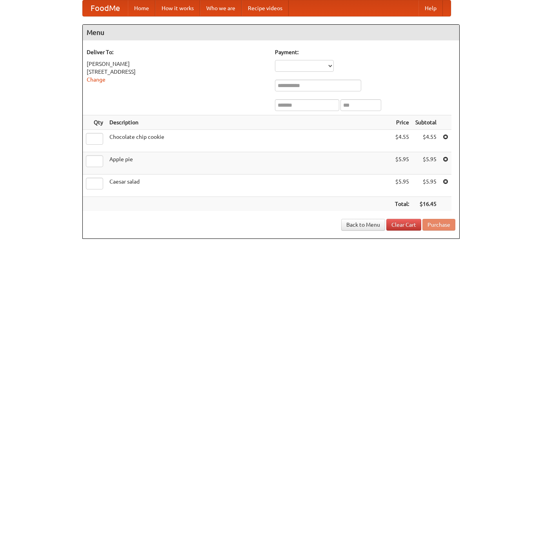  I want to click on h4: Menu, so click(271, 33).